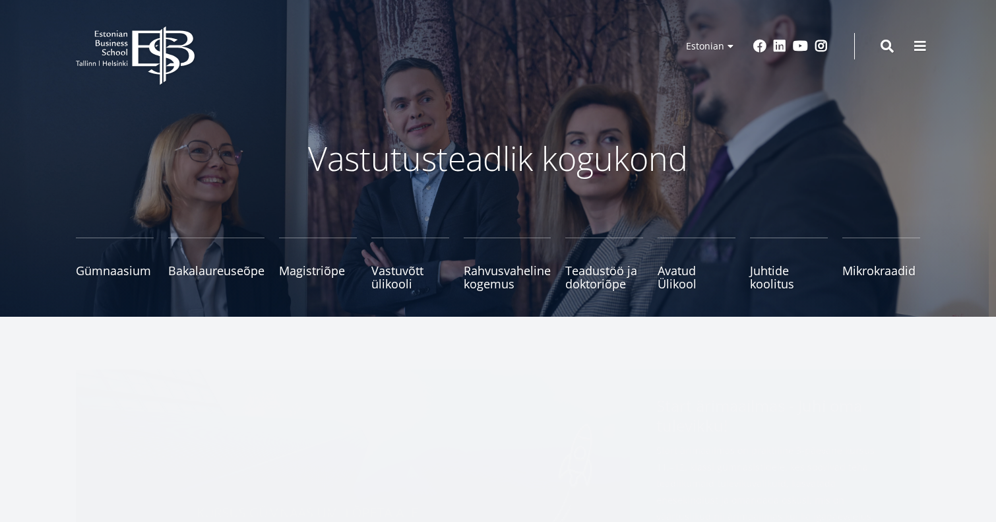  I want to click on a: Youtube, so click(800, 46).